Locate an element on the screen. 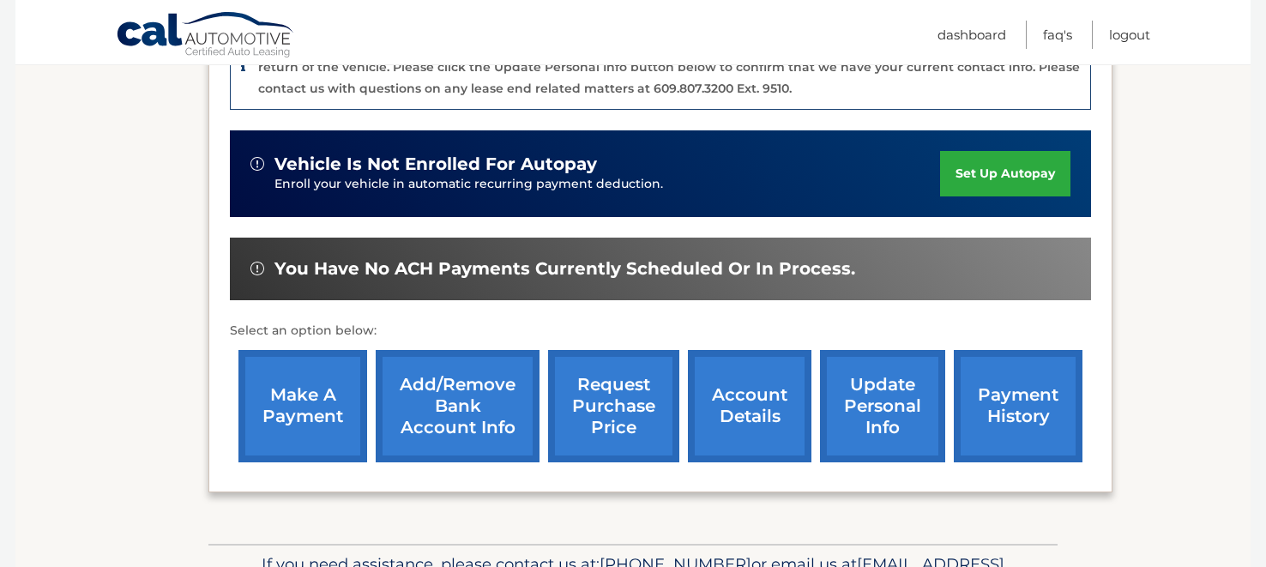 The height and width of the screenshot is (567, 1266). span: vehicle is not enrolled for autopay is located at coordinates (436, 164).